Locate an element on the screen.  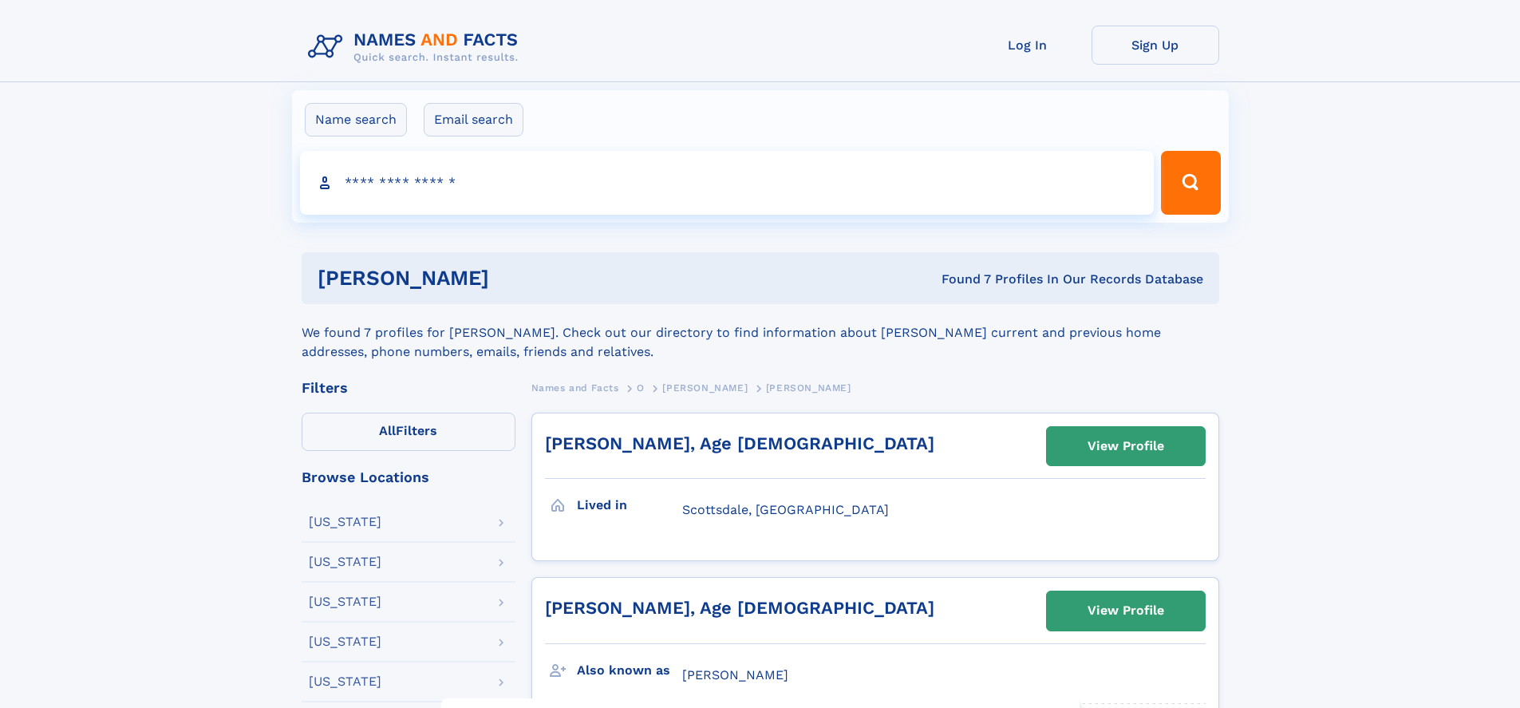
span: All is located at coordinates (387, 430).